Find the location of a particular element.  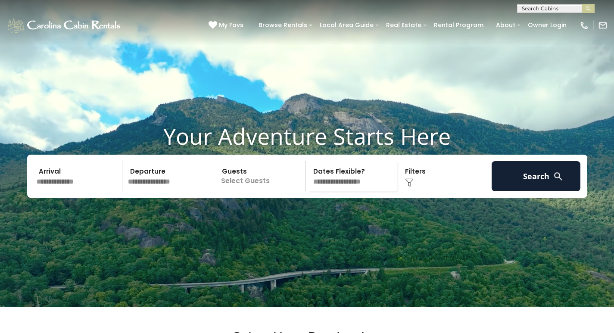

span: My Favs is located at coordinates (231, 25).